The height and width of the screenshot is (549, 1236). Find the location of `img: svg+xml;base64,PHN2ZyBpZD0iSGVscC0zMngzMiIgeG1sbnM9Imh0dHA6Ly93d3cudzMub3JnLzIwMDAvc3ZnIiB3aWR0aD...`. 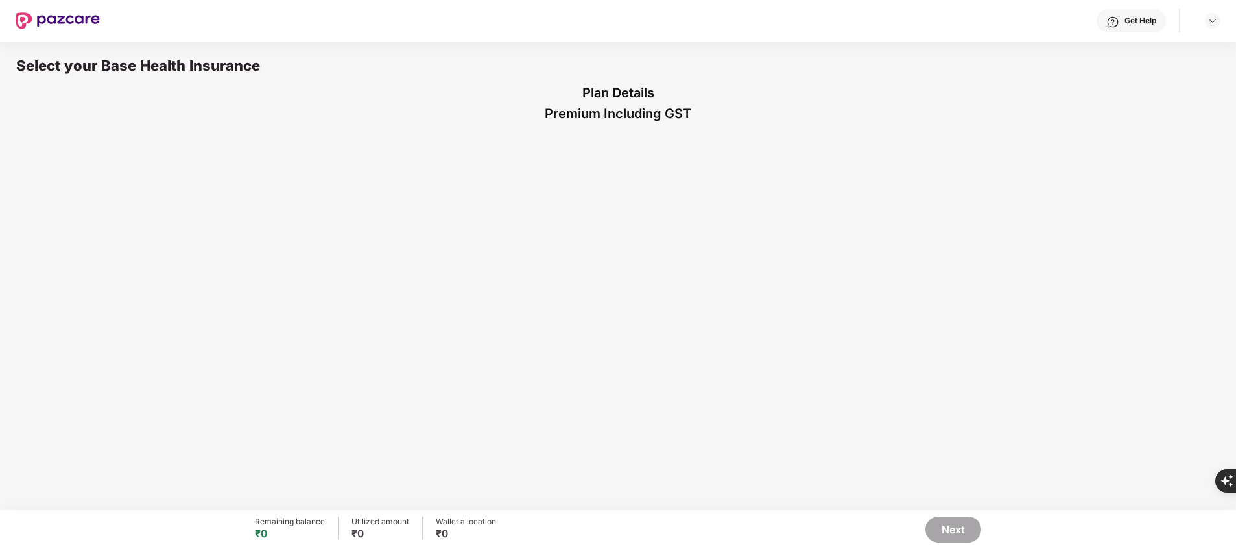

img: svg+xml;base64,PHN2ZyBpZD0iSGVscC0zMngzMiIgeG1sbnM9Imh0dHA6Ly93d3cudzMub3JnLzIwMDAvc3ZnIiB3aWR0aD... is located at coordinates (1113, 22).